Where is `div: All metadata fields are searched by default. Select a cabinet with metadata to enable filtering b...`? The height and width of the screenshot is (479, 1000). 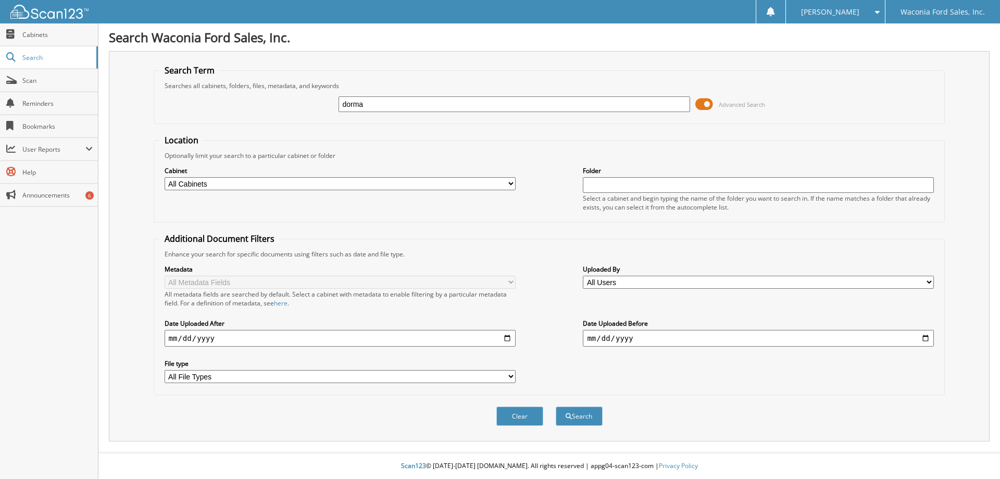
div: All metadata fields are searched by default. Select a cabinet with metadata to enable filtering b... is located at coordinates (340, 299).